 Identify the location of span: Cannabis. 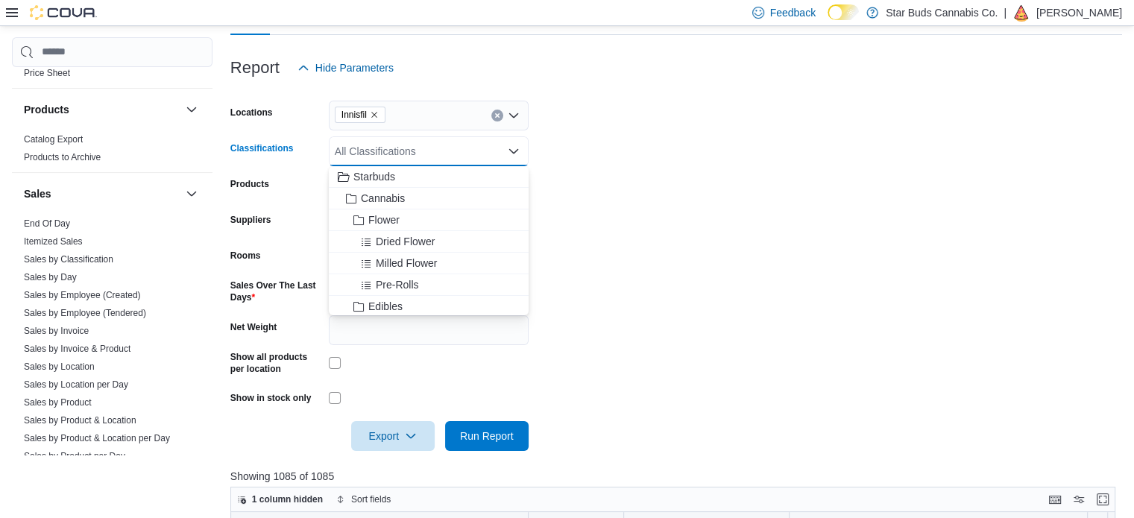
(382, 198).